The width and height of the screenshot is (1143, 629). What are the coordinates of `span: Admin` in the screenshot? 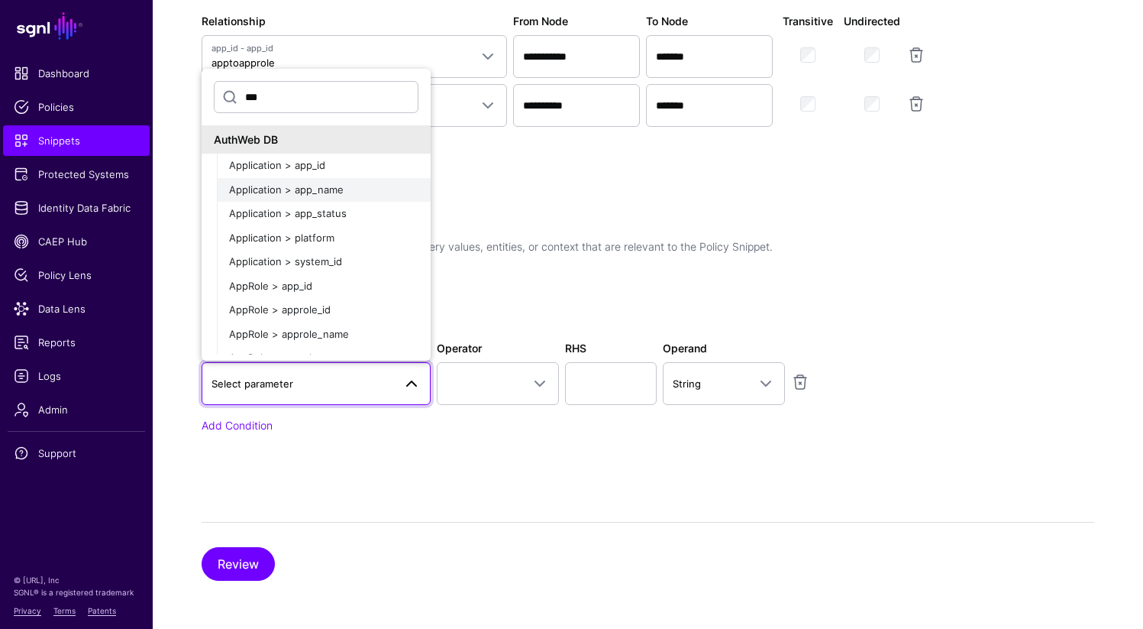 It's located at (76, 409).